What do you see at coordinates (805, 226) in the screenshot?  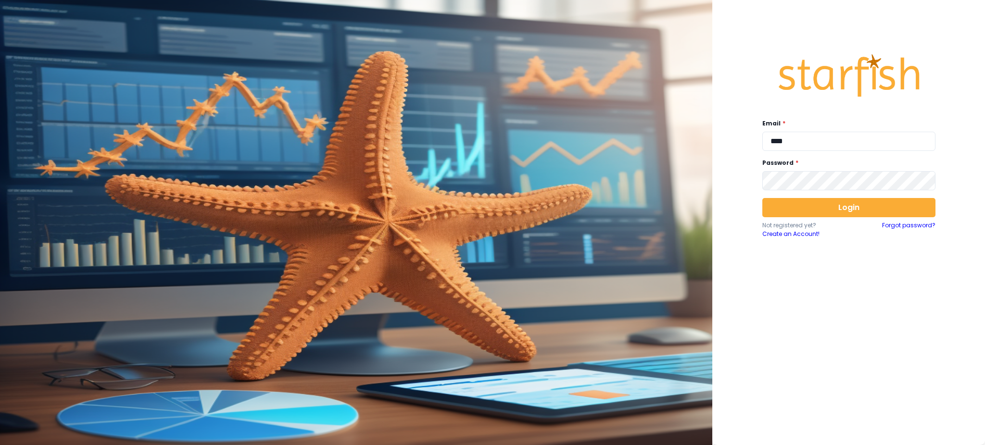 I see `p: Not registered yet?` at bounding box center [805, 226].